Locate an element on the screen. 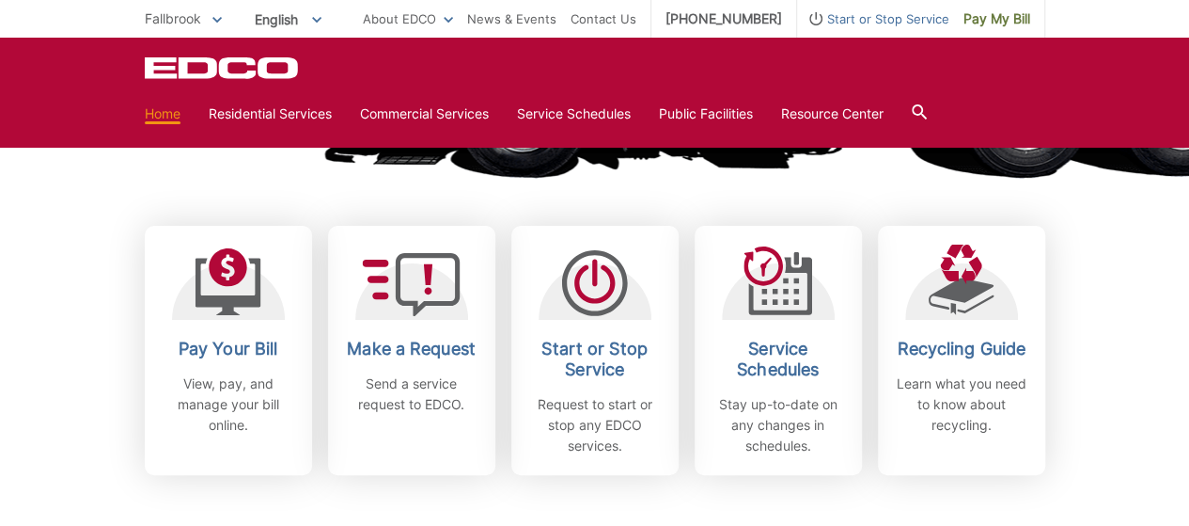  a: About EDCO is located at coordinates (408, 19).